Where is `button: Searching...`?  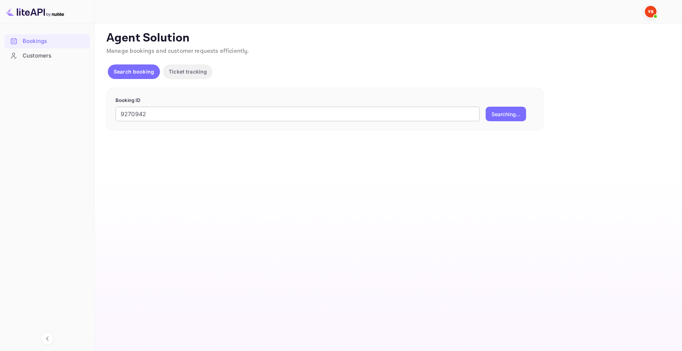
button: Searching... is located at coordinates (505, 114).